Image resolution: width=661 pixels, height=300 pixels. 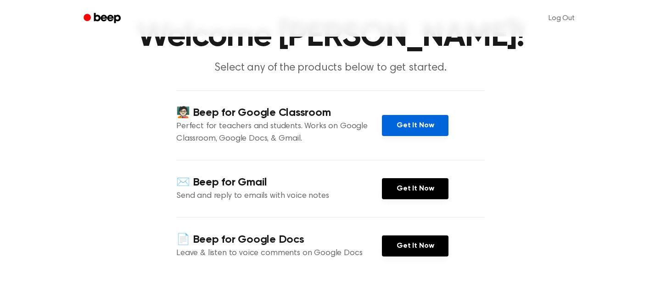 I want to click on h4: ✉️ Beep for Gmail, so click(x=279, y=183).